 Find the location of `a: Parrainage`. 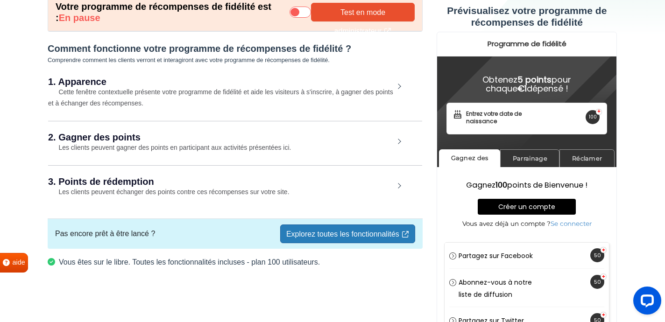

a: Parrainage is located at coordinates (93, 126).